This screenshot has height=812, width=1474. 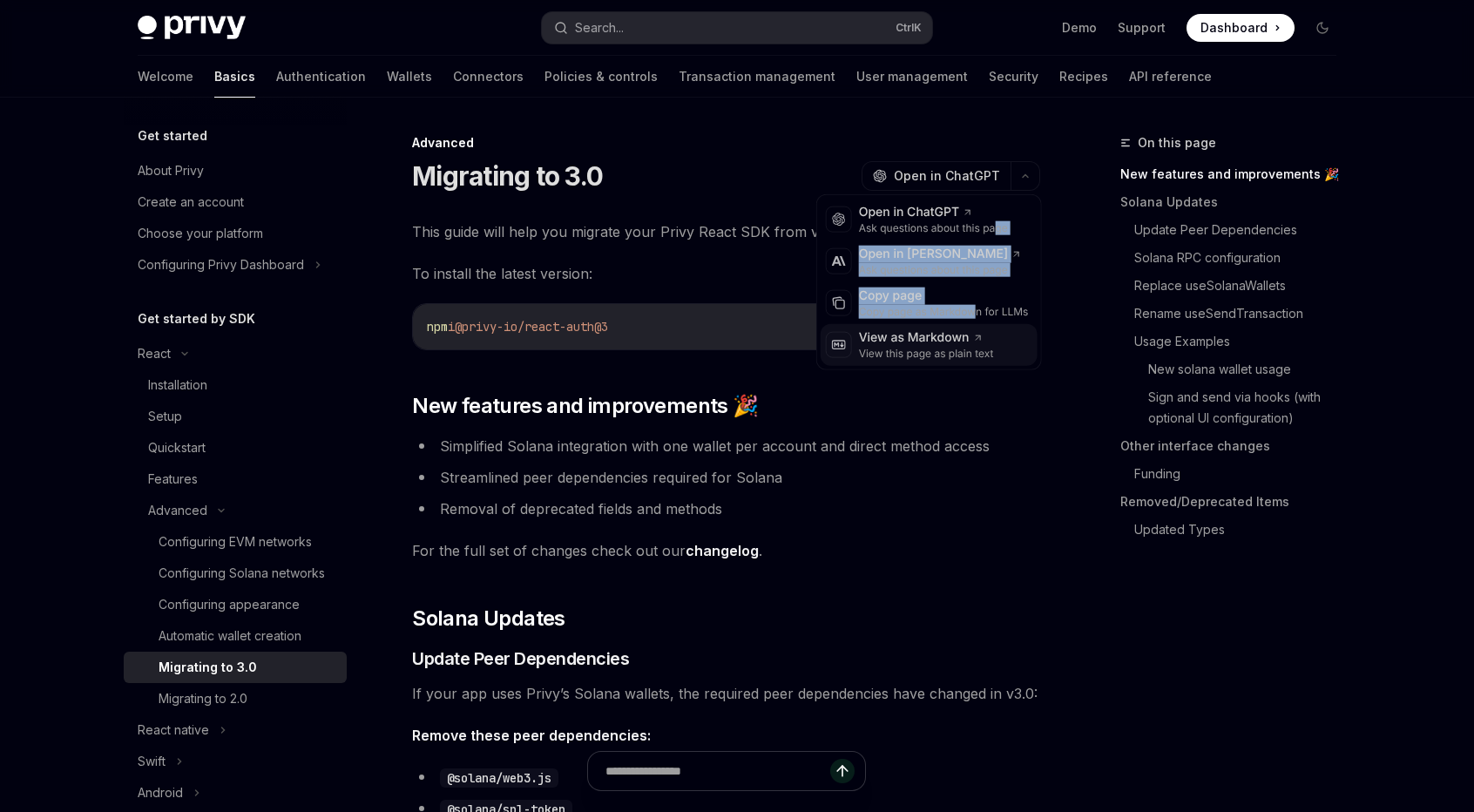 What do you see at coordinates (320, 76) in the screenshot?
I see `a: Authentication` at bounding box center [320, 76].